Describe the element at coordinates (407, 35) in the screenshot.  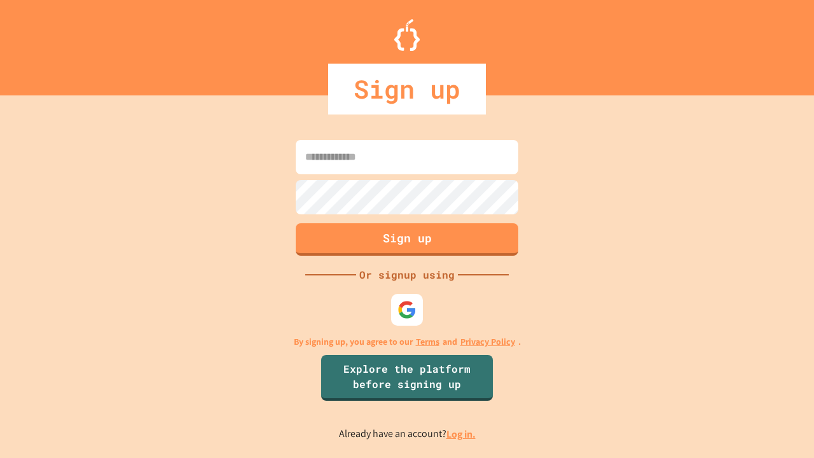
I see `img: Logo.svg` at that location.